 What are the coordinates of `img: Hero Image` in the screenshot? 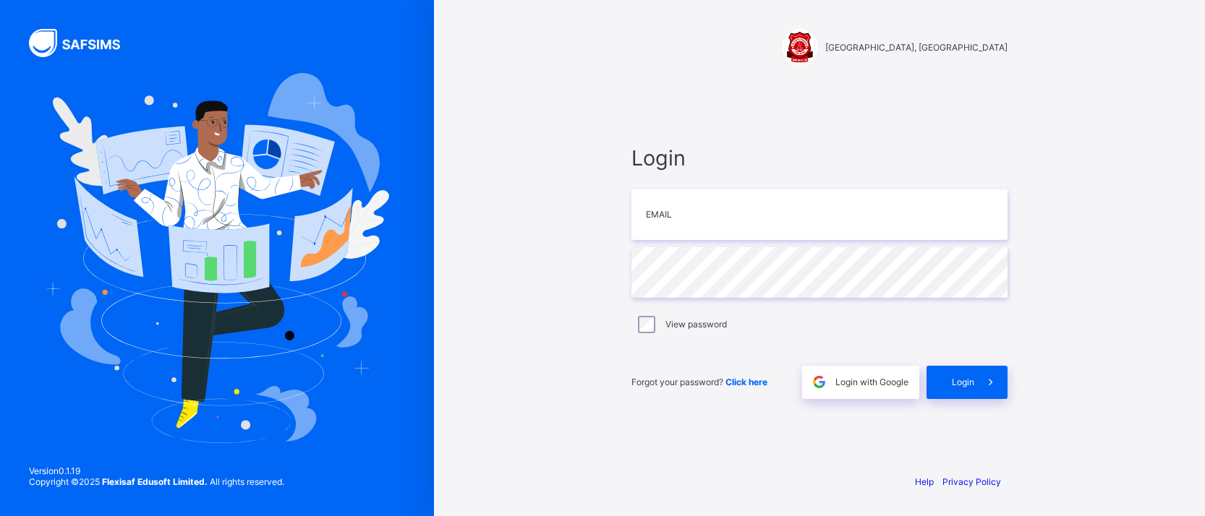 It's located at (217, 258).